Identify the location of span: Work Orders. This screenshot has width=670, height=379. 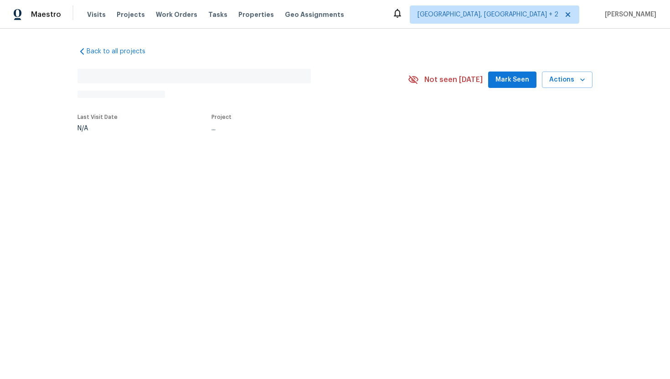
(176, 15).